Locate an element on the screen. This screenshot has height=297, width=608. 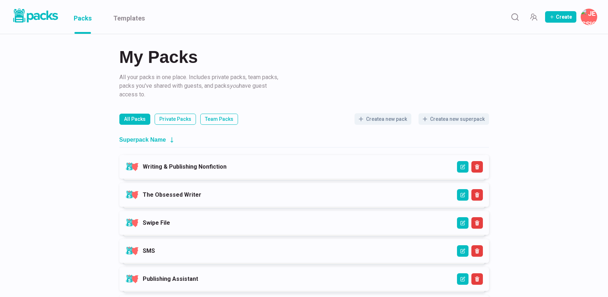
p: Private Packs is located at coordinates (175, 119).